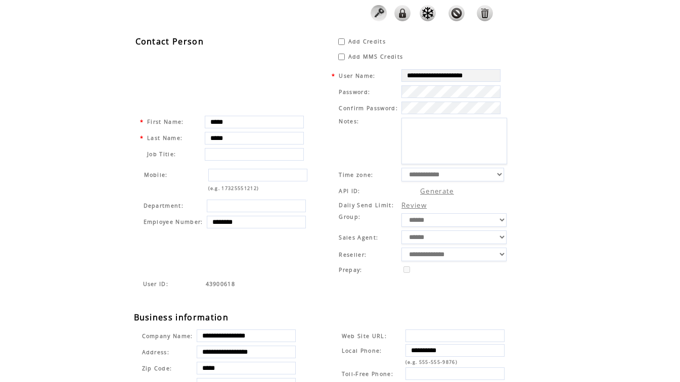 The image size is (680, 382). What do you see at coordinates (379, 13) in the screenshot?
I see `img: Click to reset this user password` at bounding box center [379, 13].